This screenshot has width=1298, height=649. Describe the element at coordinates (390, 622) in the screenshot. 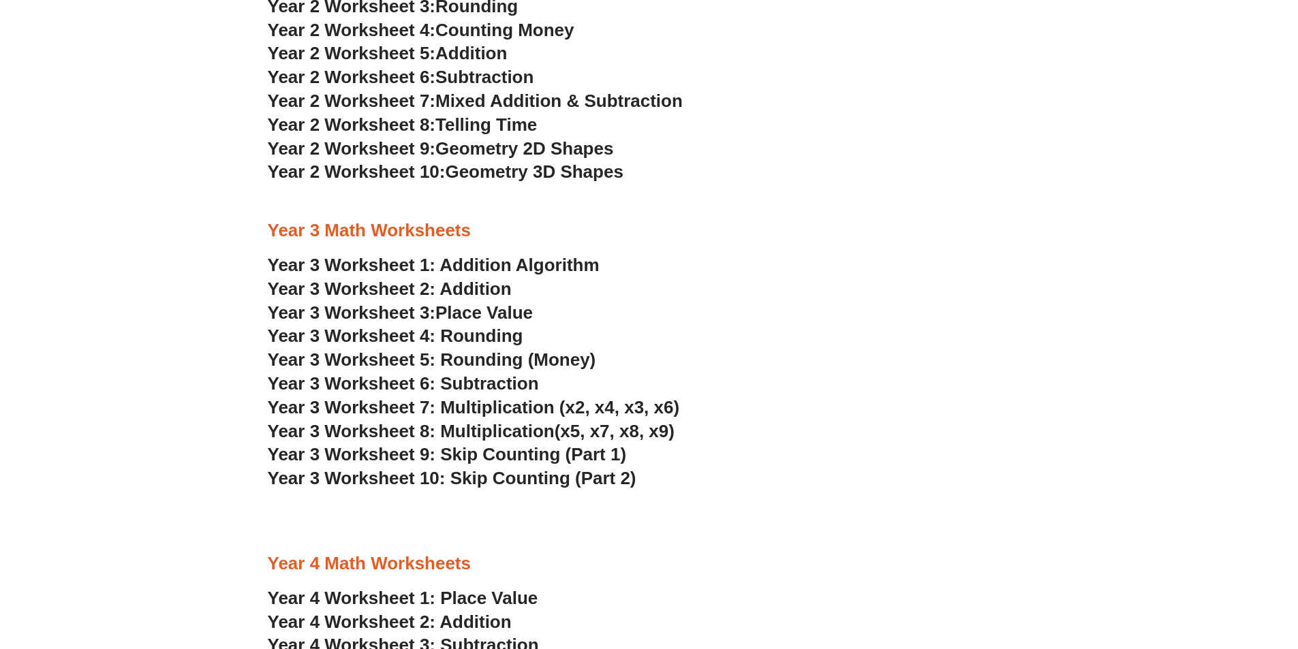

I see `a: Year 4 Worksheet 2: Addition` at that location.